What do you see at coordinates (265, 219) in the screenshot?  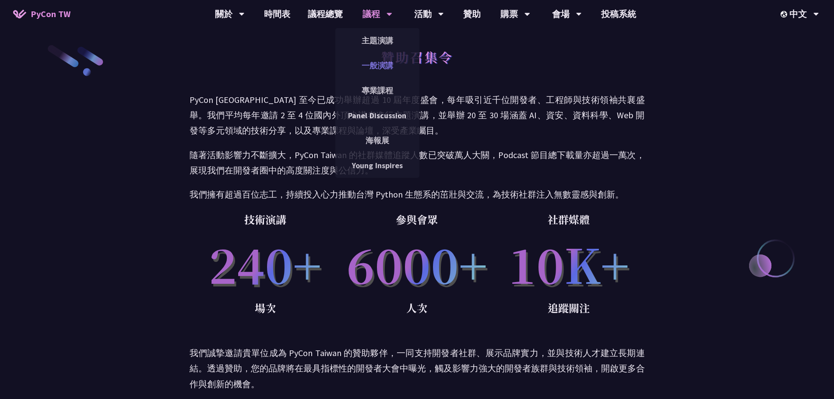 I see `p: 技術演講` at bounding box center [265, 219].